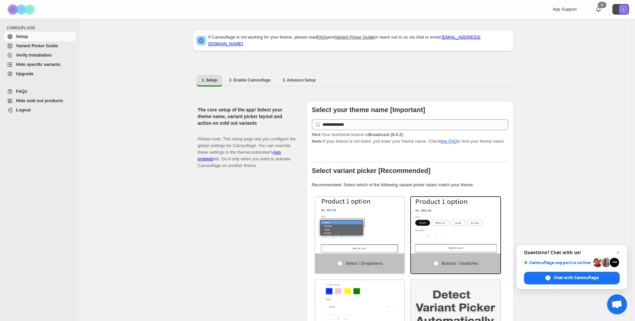 This screenshot has width=635, height=321. Describe the element at coordinates (410, 185) in the screenshot. I see `p: Recommended: Select which of the following variant picker styles match your theme.` at that location.